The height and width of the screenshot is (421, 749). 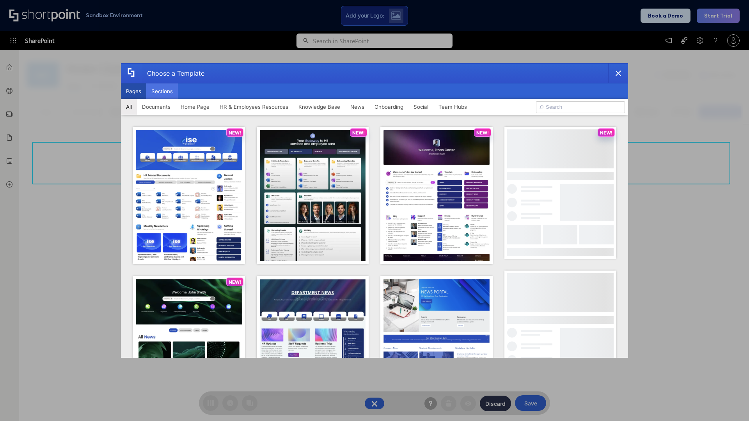 What do you see at coordinates (162, 91) in the screenshot?
I see `button: Sections` at bounding box center [162, 91].